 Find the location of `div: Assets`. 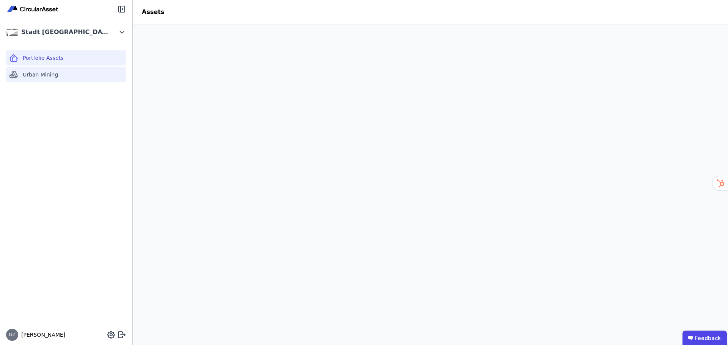

div: Assets is located at coordinates (153, 12).